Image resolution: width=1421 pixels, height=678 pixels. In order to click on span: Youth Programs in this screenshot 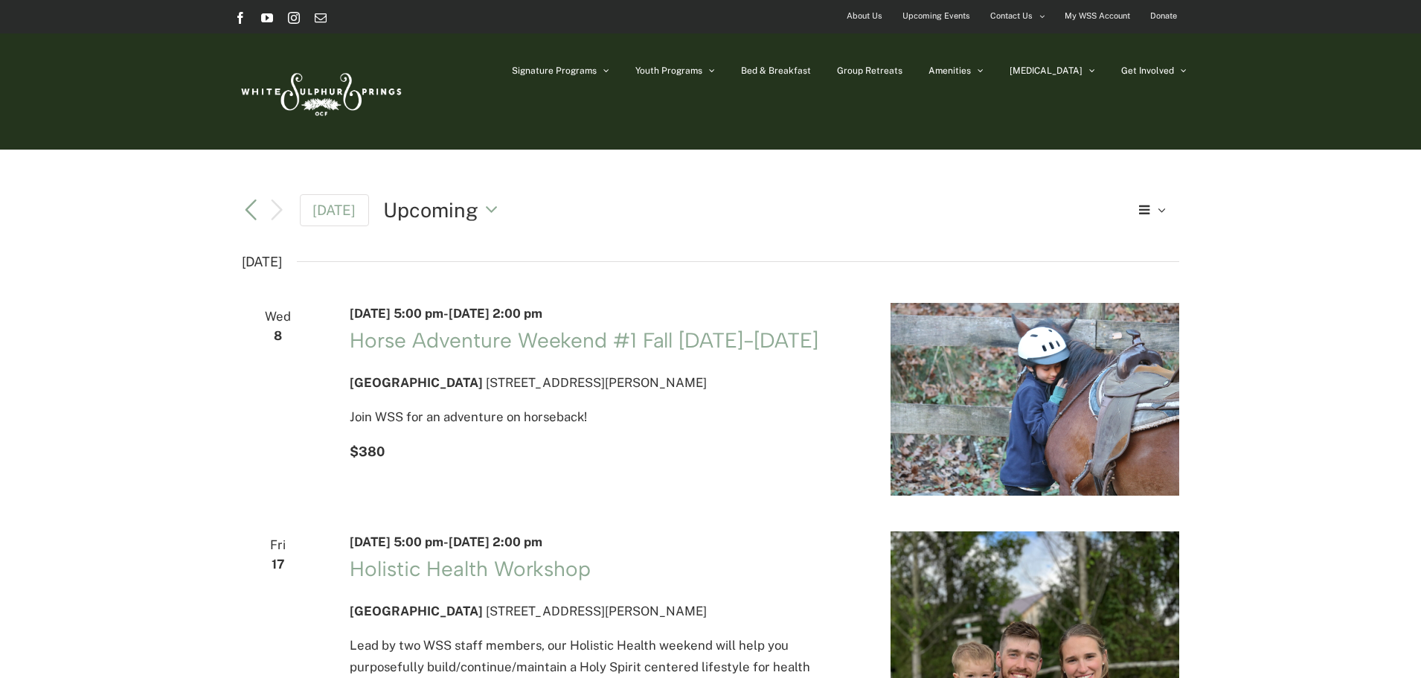, I will do `click(669, 71)`.